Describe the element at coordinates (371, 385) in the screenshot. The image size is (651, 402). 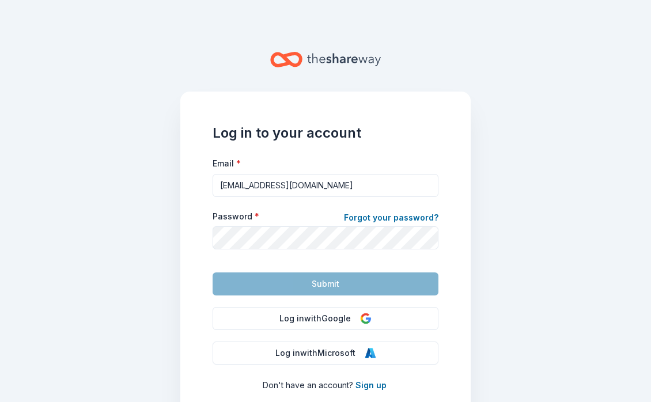
I see `a: Sign up` at that location.